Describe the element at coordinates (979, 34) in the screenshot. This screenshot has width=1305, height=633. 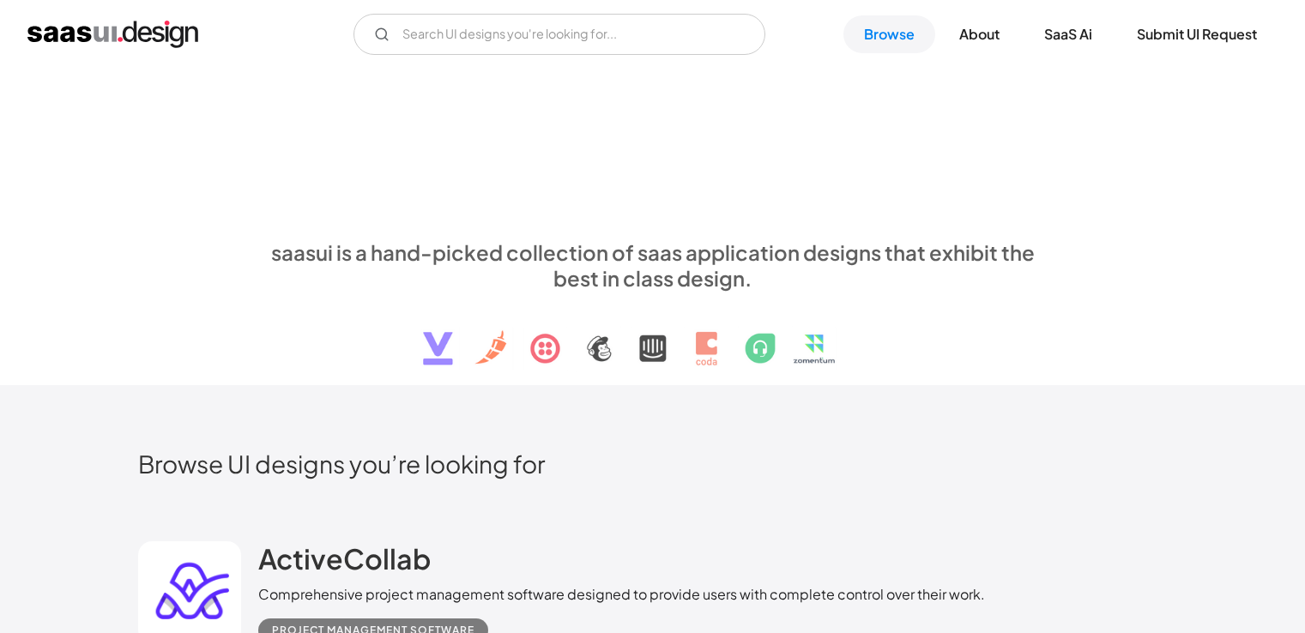
I see `a: About` at that location.